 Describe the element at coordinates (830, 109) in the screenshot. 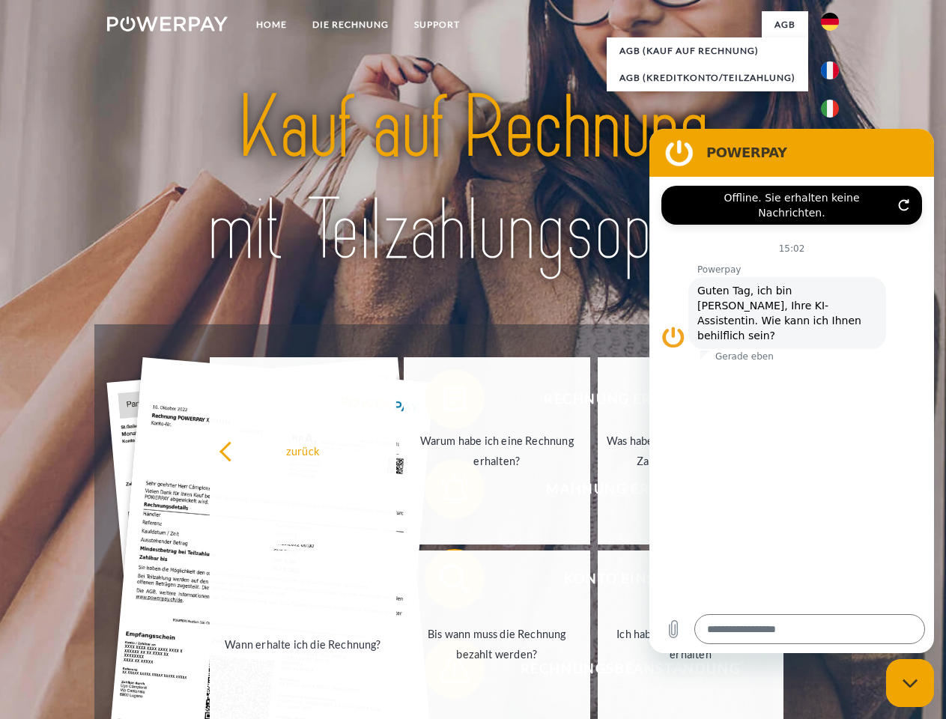

I see `img: it` at that location.